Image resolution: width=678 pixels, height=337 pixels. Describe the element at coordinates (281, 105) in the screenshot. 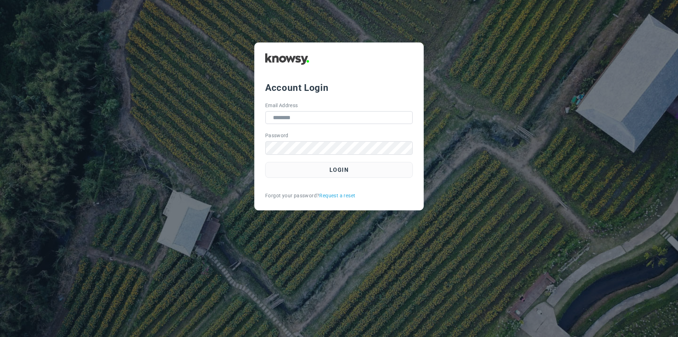

I see `label: Email Address` at that location.